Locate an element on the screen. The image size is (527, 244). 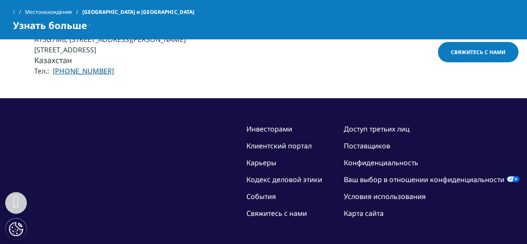
a: Конфиденциальность is located at coordinates (381, 163).